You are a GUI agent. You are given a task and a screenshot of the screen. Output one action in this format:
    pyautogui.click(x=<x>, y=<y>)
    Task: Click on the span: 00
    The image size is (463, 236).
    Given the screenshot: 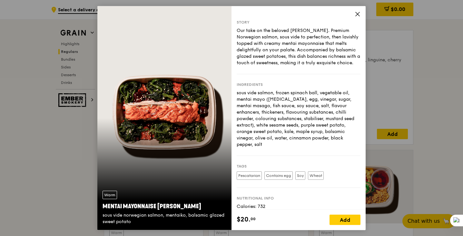 What is the action you would take?
    pyautogui.click(x=253, y=219)
    